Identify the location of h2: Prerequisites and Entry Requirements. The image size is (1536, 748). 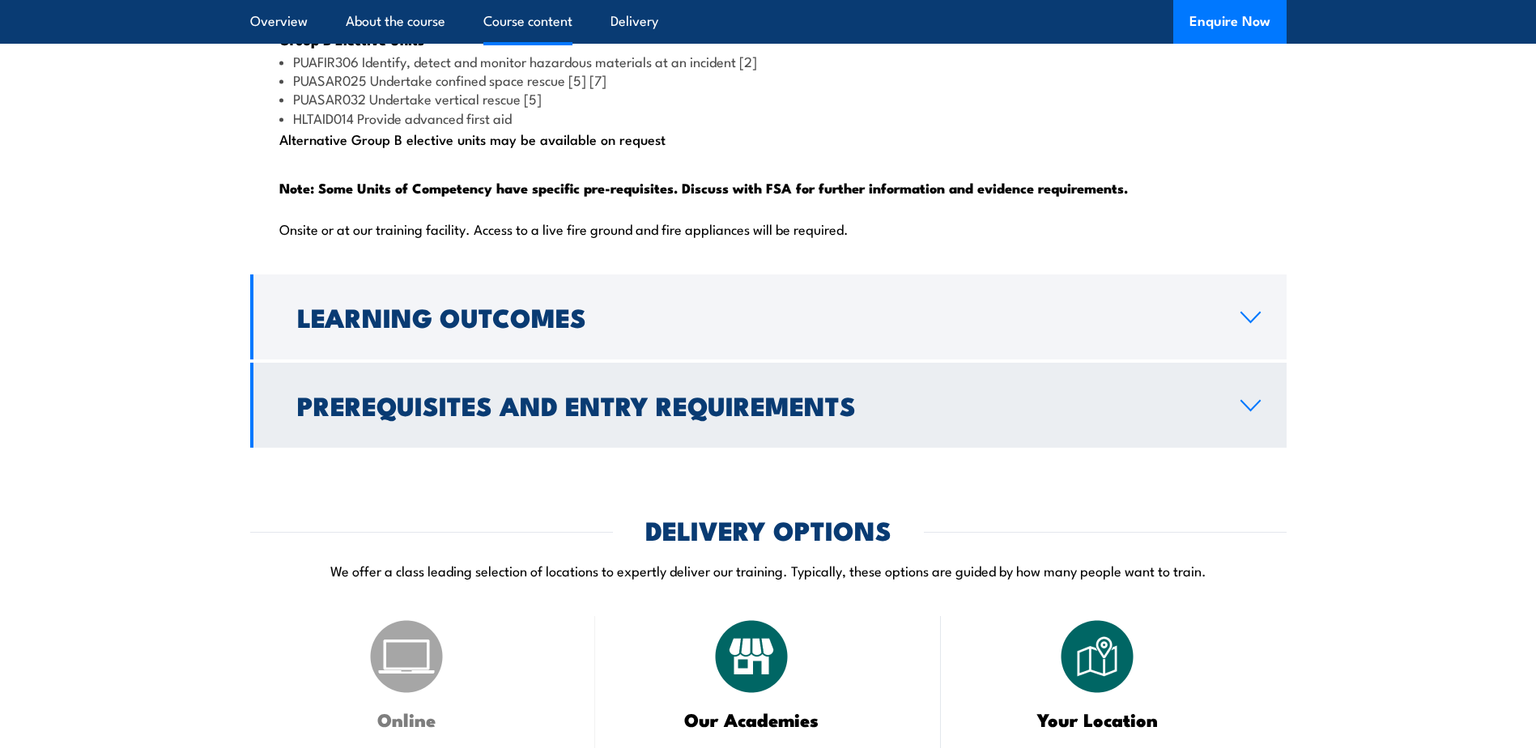
(756, 405).